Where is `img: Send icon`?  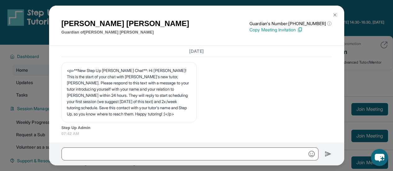 img: Send icon is located at coordinates (328, 154).